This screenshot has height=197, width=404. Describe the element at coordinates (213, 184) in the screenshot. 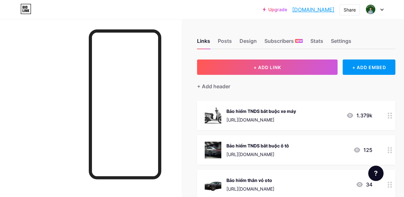

I see `img: Bảo hiểm thân vỏ oto` at that location.